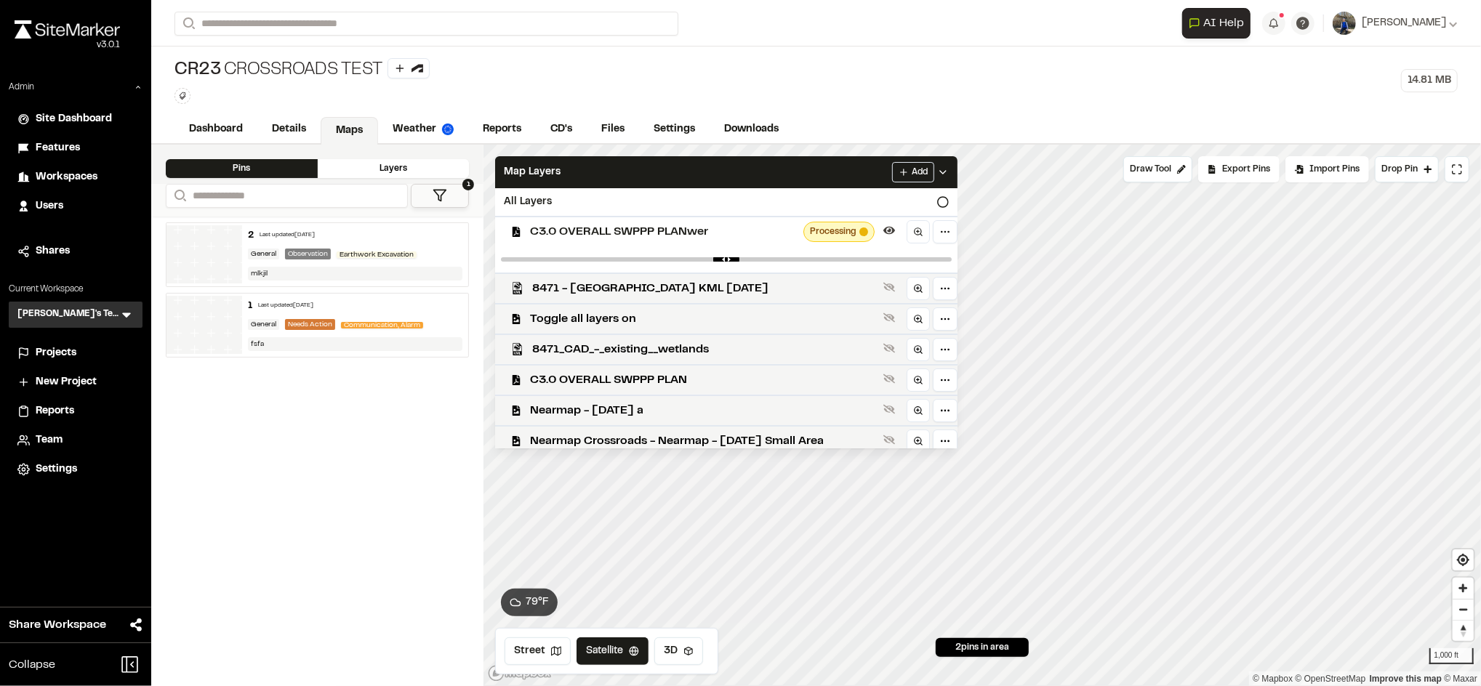 Image resolution: width=1481 pixels, height=686 pixels. What do you see at coordinates (529, 603) in the screenshot?
I see `button: 79°F` at bounding box center [529, 603].